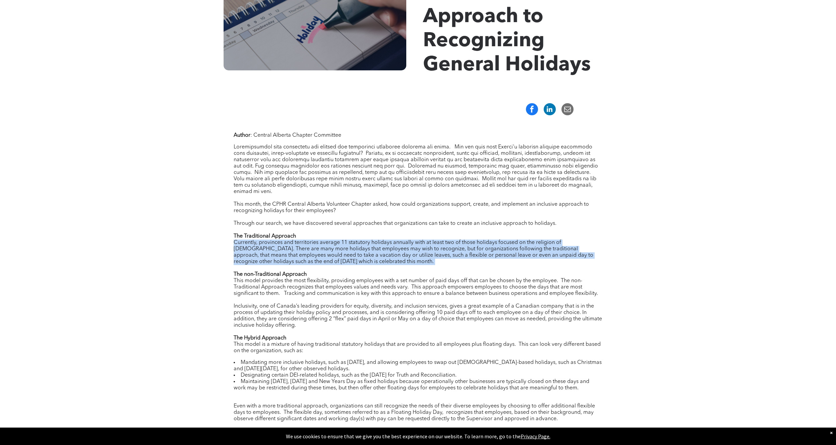 The image size is (836, 445). What do you see at coordinates (265, 236) in the screenshot?
I see `b: The Traditional Approach` at bounding box center [265, 236].